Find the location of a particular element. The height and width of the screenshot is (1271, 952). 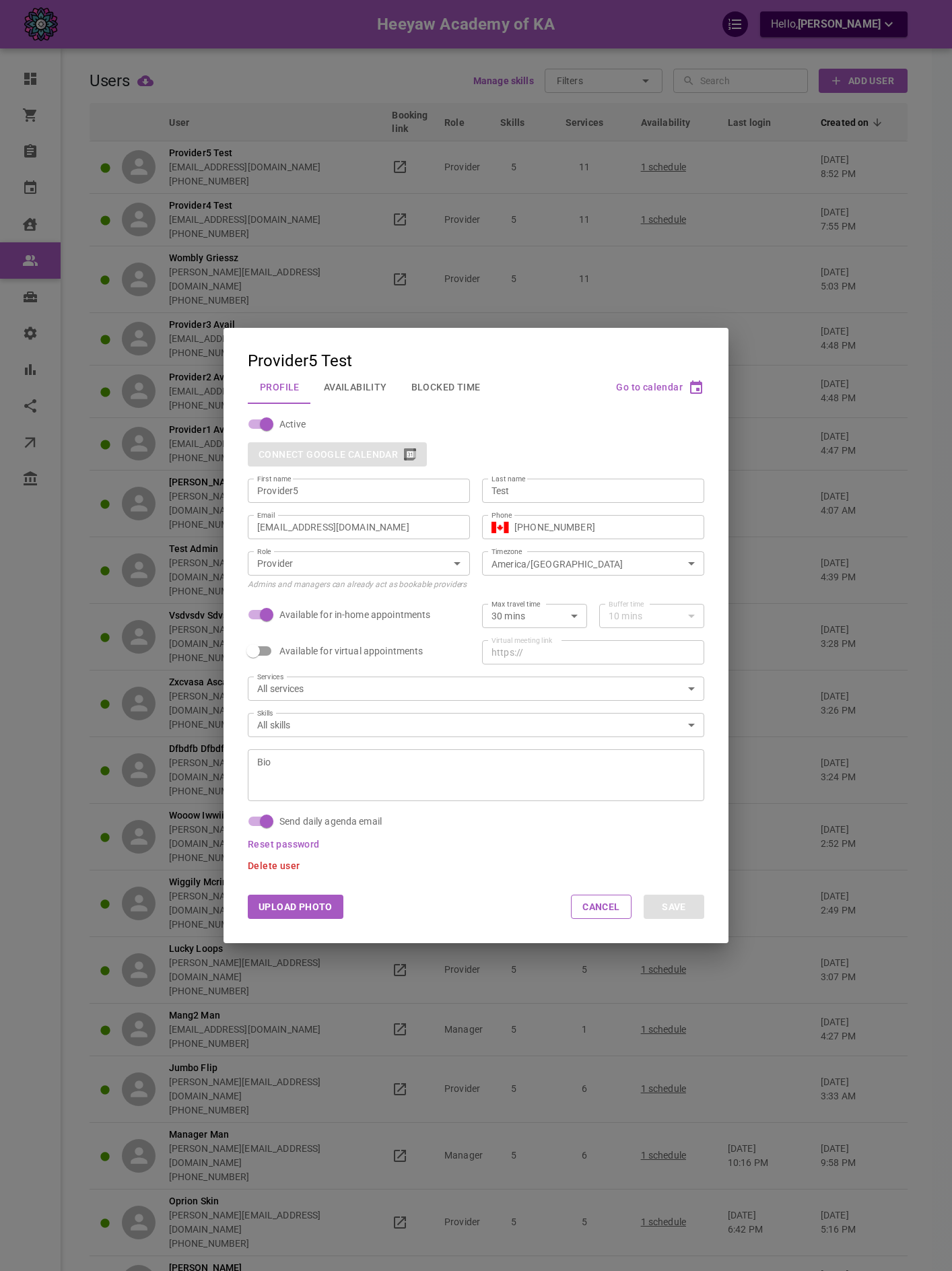

label: Max travel time is located at coordinates (515, 604).